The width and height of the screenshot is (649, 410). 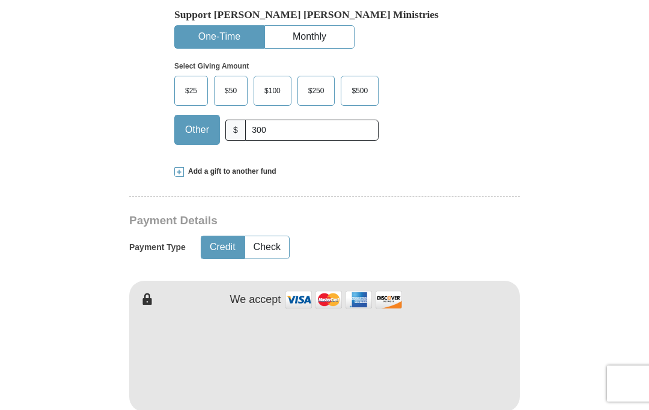 I want to click on span: $250, so click(x=316, y=91).